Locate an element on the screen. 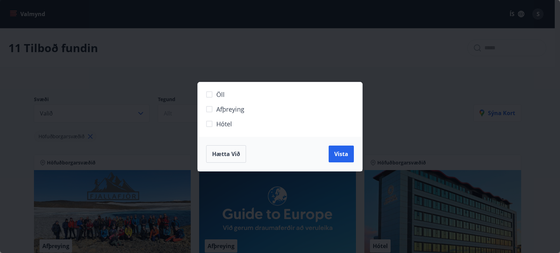 The image size is (560, 253). span: Öll is located at coordinates (220, 94).